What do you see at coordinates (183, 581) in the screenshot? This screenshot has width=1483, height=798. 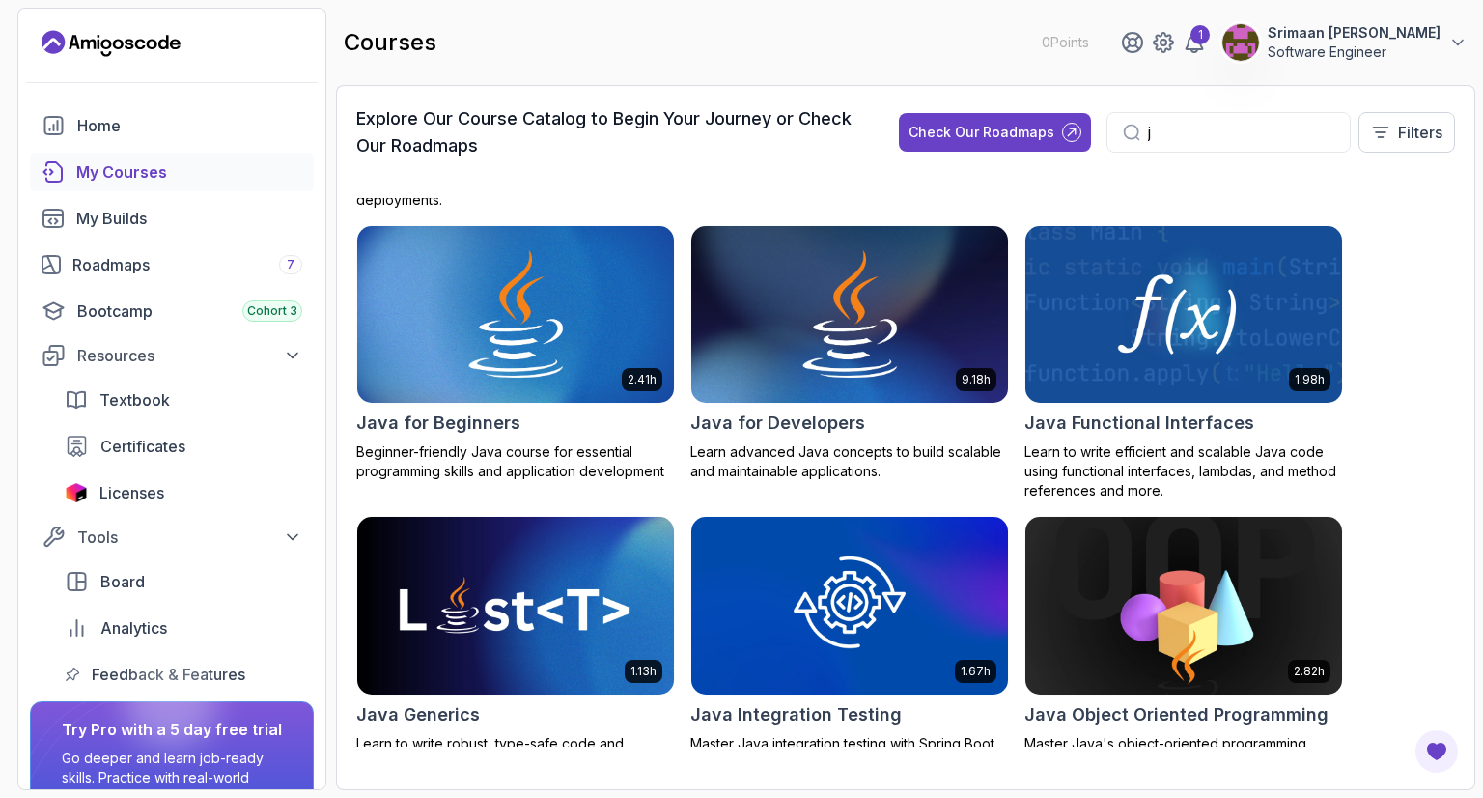 I see `a: board` at bounding box center [183, 581].